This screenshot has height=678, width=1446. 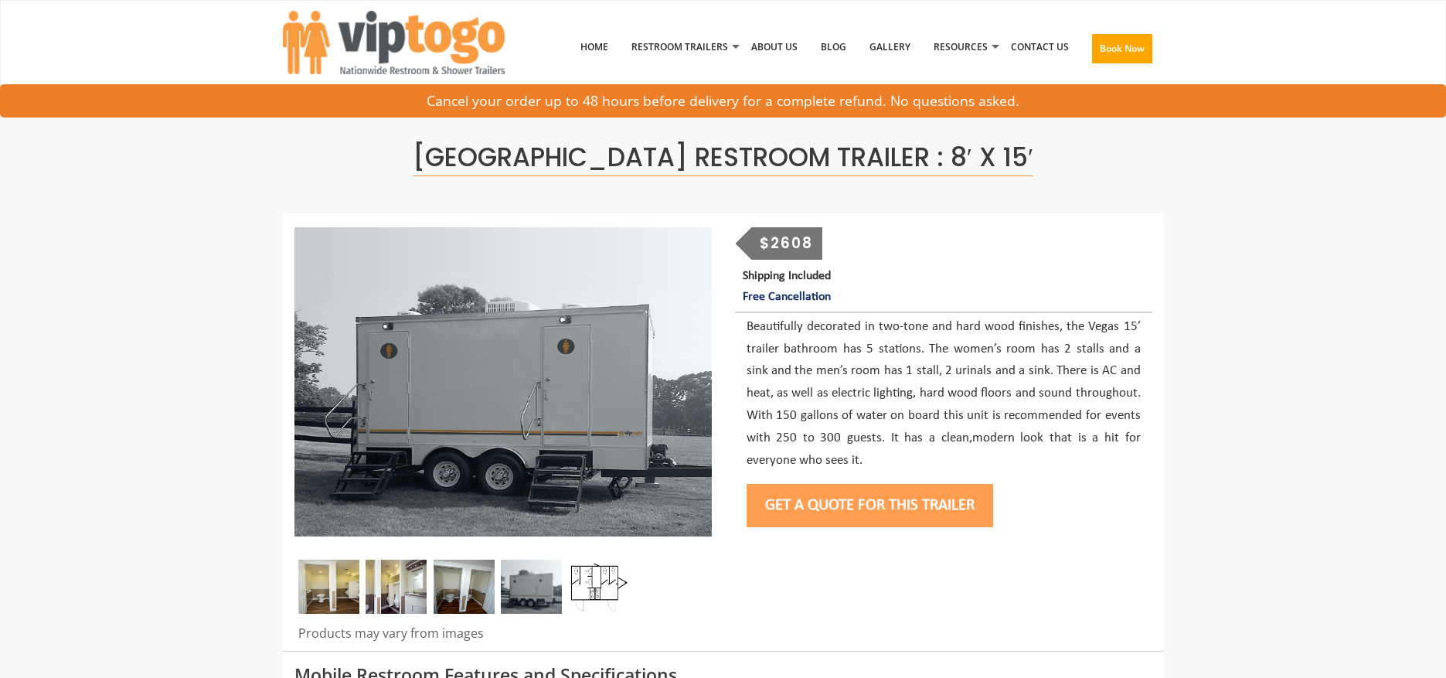 What do you see at coordinates (394, 43) in the screenshot?
I see `img: VIPTOGO` at bounding box center [394, 43].